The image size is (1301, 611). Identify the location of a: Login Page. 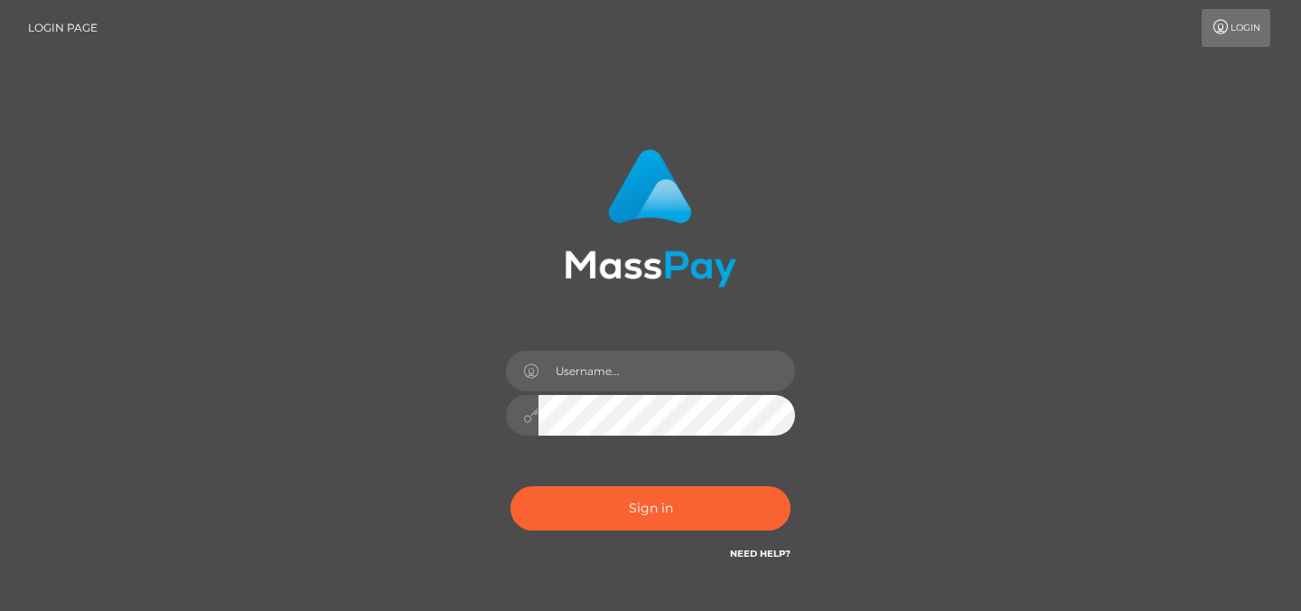
(62, 28).